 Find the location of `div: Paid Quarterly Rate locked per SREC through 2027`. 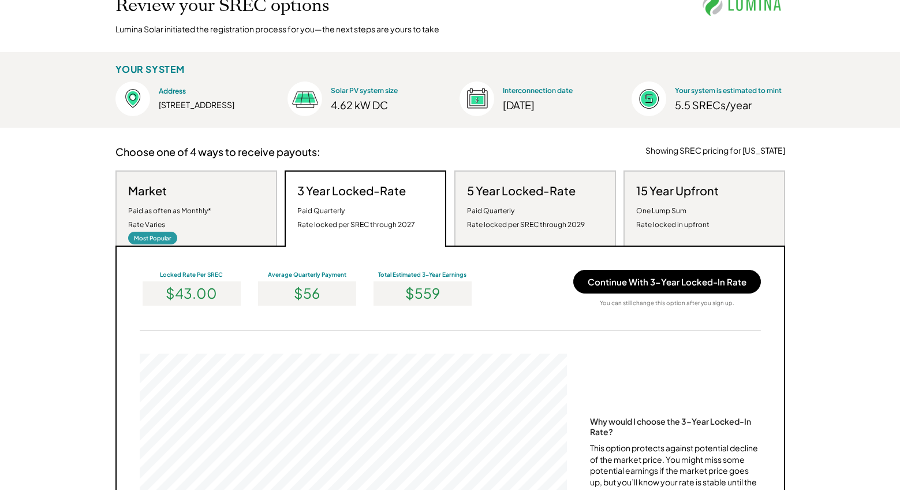

div: Paid Quarterly Rate locked per SREC through 2027 is located at coordinates (356, 218).